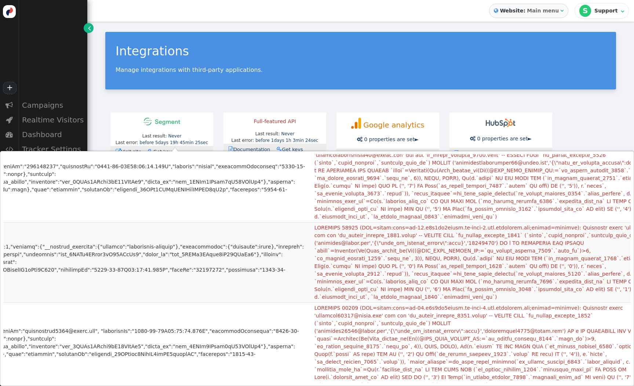  I want to click on a: before 5days 19h 45min 25sec, so click(174, 143).